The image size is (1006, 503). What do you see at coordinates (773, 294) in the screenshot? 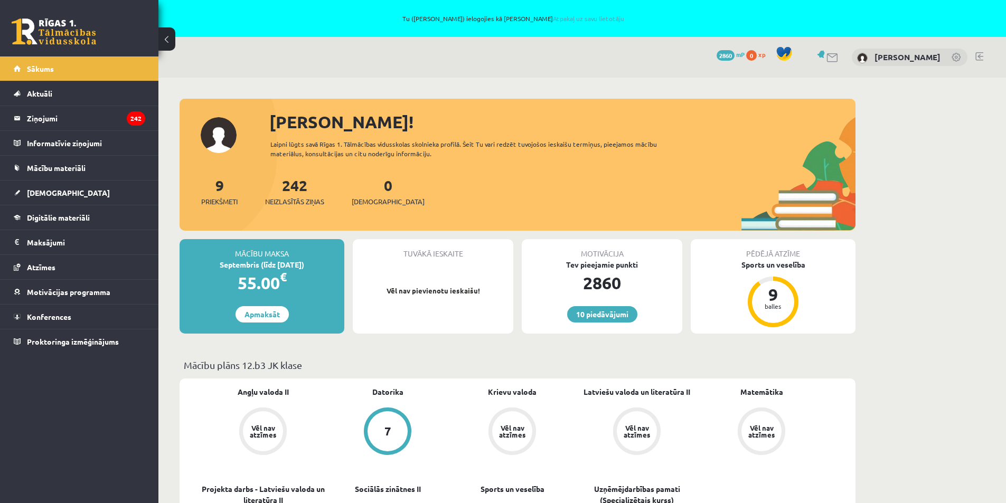
I see `a: Sports un veselība 9 balles` at bounding box center [773, 294].